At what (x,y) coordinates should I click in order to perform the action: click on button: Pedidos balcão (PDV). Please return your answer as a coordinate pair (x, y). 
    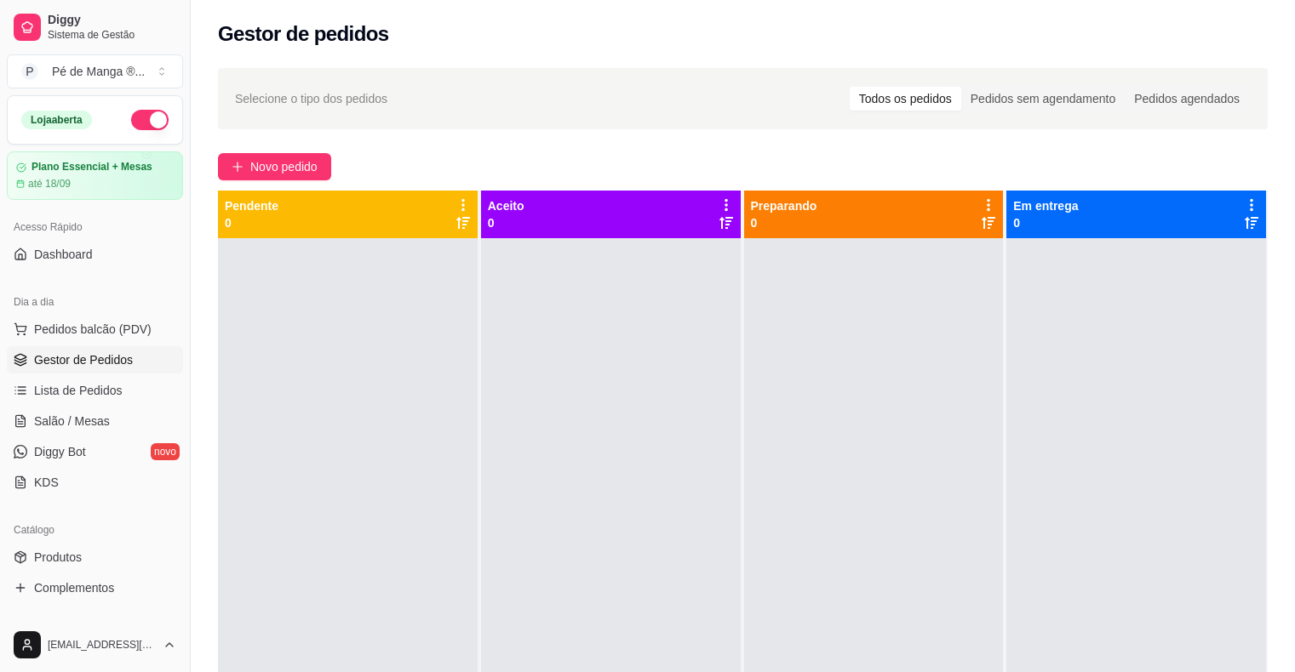
    Looking at the image, I should click on (94, 329).